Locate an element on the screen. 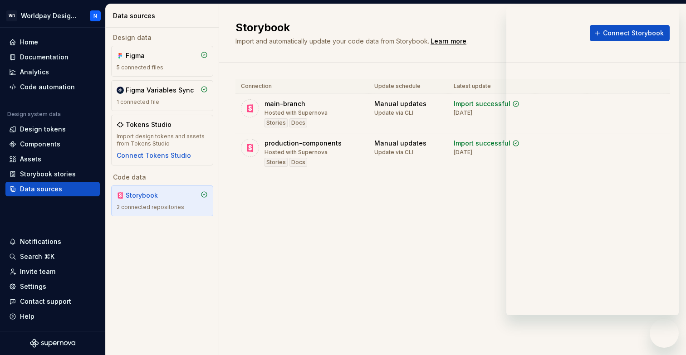 This screenshot has height=355, width=686. div: Code data is located at coordinates (162, 177).